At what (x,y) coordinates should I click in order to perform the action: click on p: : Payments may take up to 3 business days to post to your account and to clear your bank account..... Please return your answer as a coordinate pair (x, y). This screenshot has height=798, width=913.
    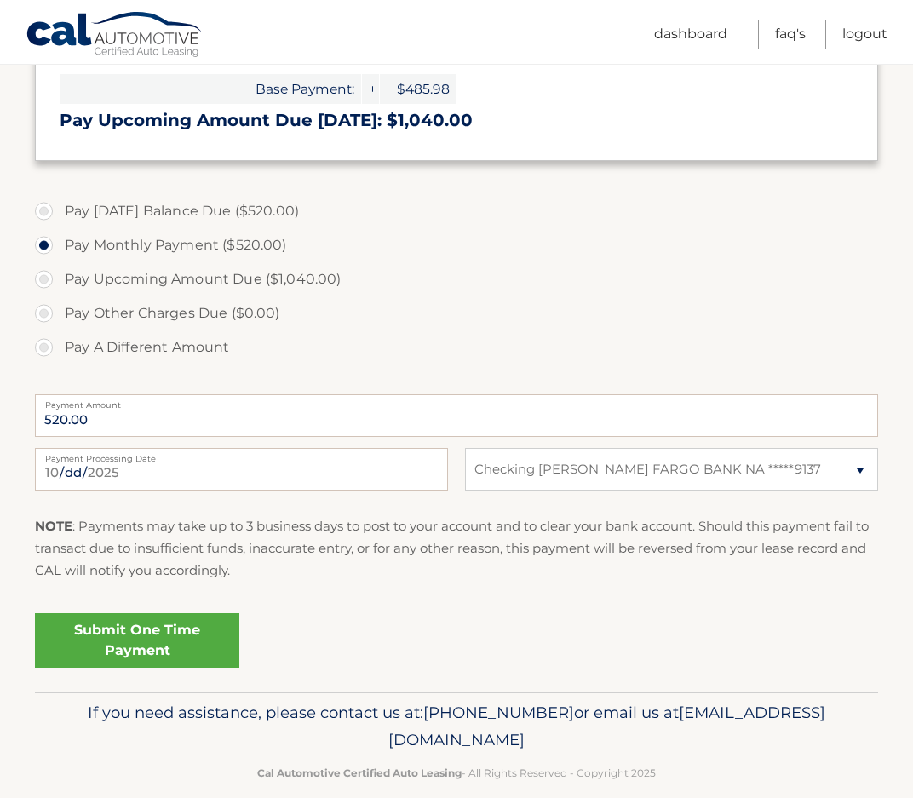
    Looking at the image, I should click on (457, 549).